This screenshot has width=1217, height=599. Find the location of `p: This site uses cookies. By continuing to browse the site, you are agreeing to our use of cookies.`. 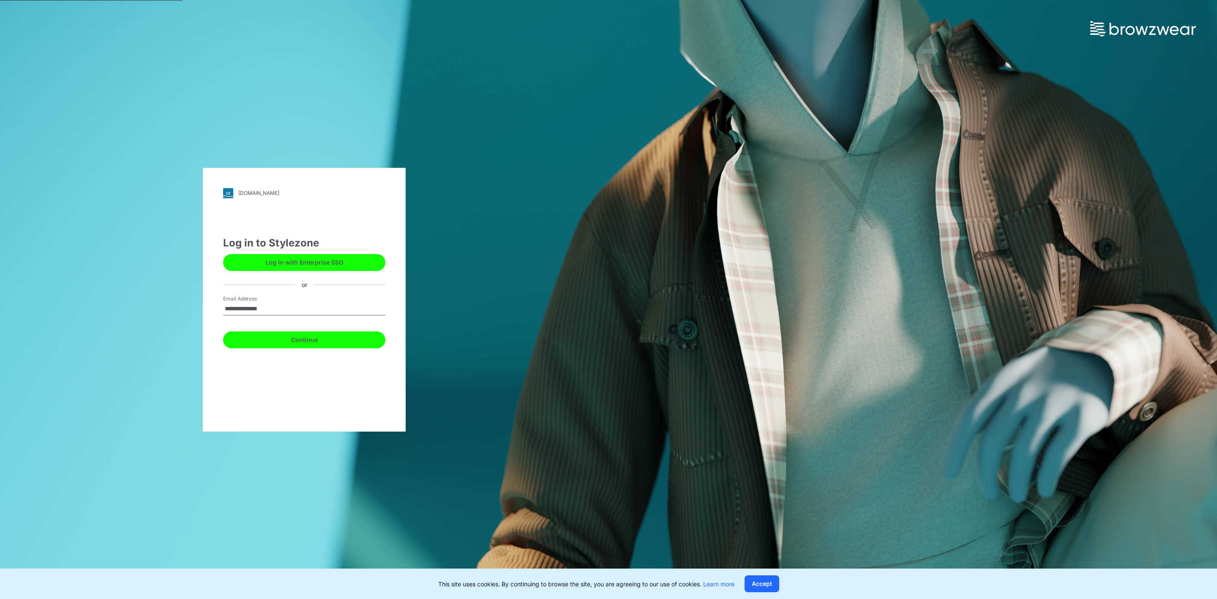

p: This site uses cookies. By continuing to browse the site, you are agreeing to our use of cookies. is located at coordinates (586, 584).